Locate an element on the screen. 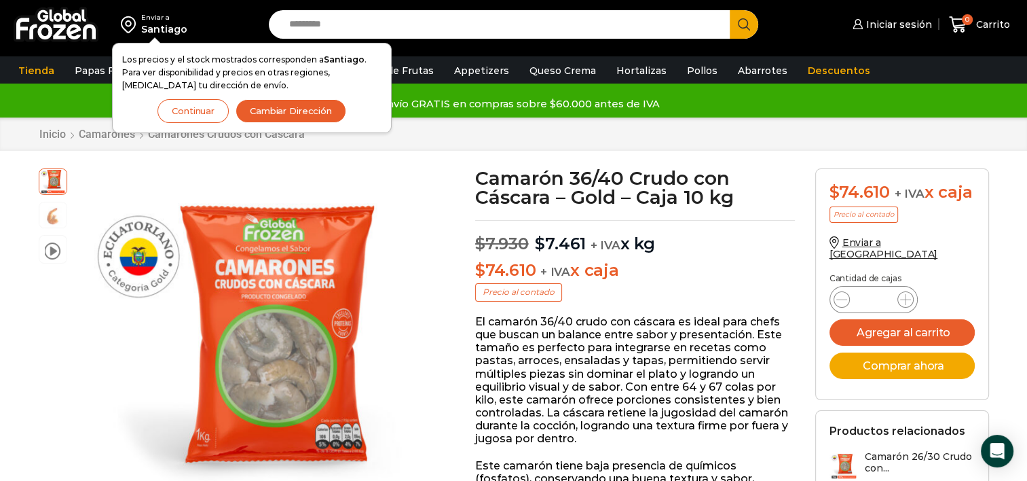  button: Agregar al carrito is located at coordinates (902, 332).